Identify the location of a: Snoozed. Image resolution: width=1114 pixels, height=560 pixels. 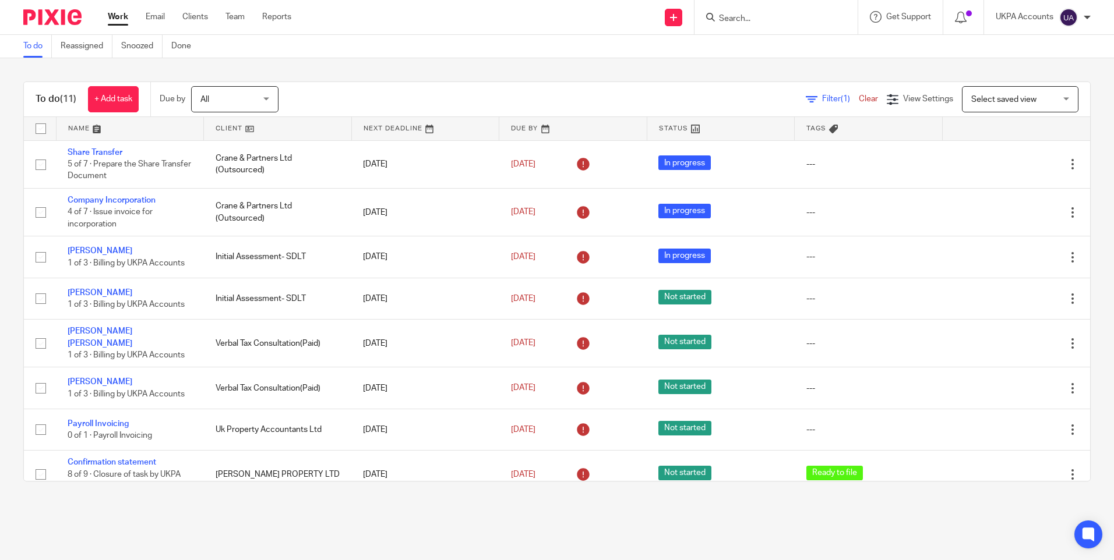
(142, 46).